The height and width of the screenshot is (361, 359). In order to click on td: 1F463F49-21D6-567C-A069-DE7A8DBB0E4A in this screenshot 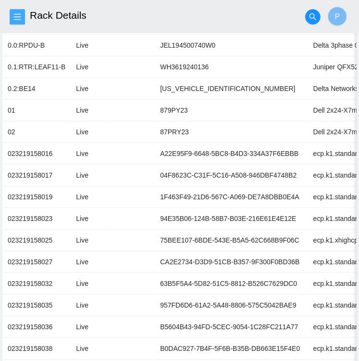, I will do `click(231, 197)`.